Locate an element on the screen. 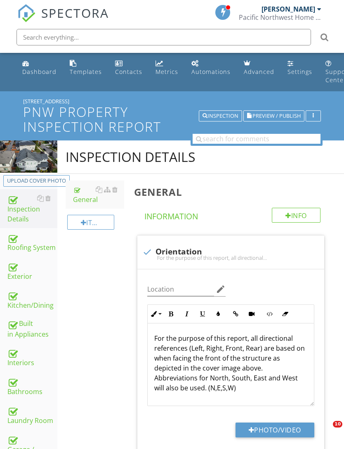 The height and width of the screenshot is (449, 344). div: Pacific Northwest Home Inspections LLC is located at coordinates (280, 17).